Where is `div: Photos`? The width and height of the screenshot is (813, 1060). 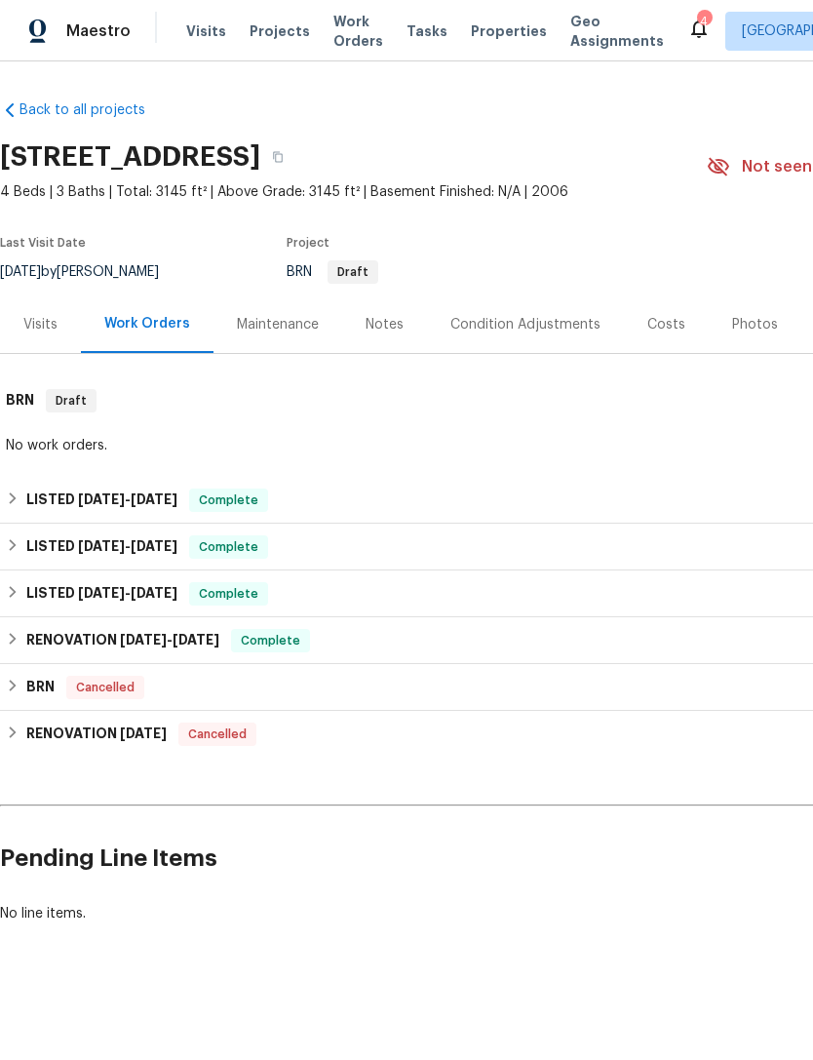 div: Photos is located at coordinates (755, 325).